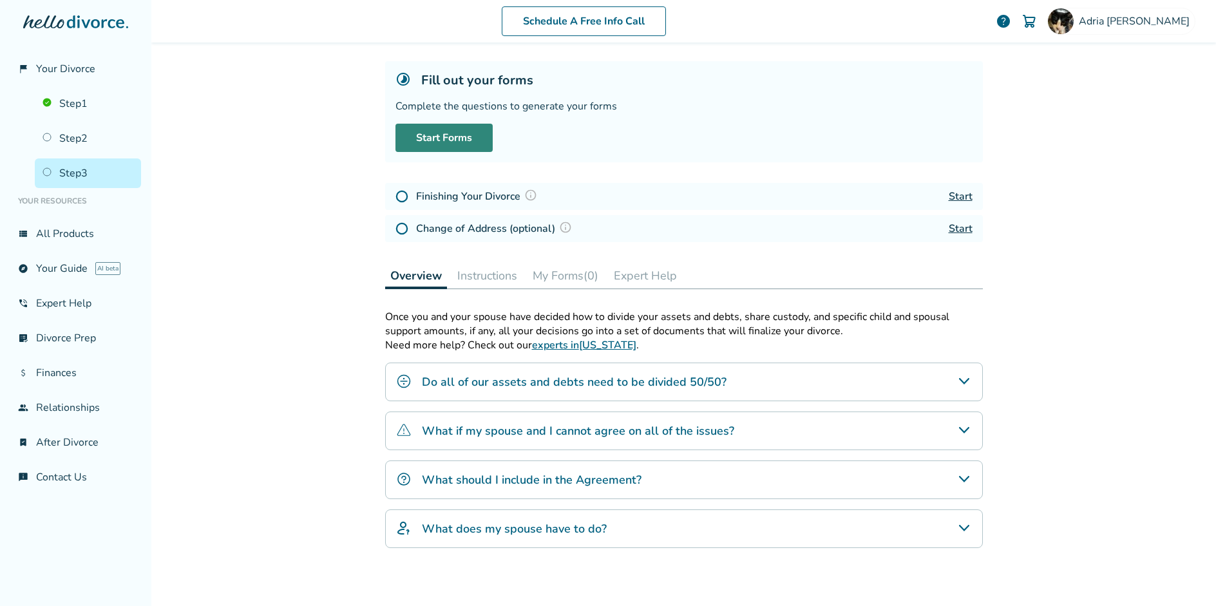 Image resolution: width=1216 pixels, height=606 pixels. Describe the element at coordinates (404, 479) in the screenshot. I see `img: What should I include in the Agreement?` at that location.